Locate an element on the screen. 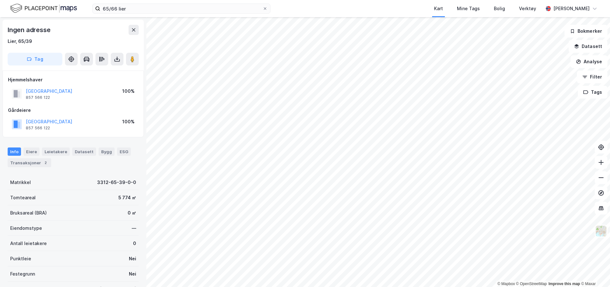  div: Hjemmelshaver is located at coordinates (73, 80).